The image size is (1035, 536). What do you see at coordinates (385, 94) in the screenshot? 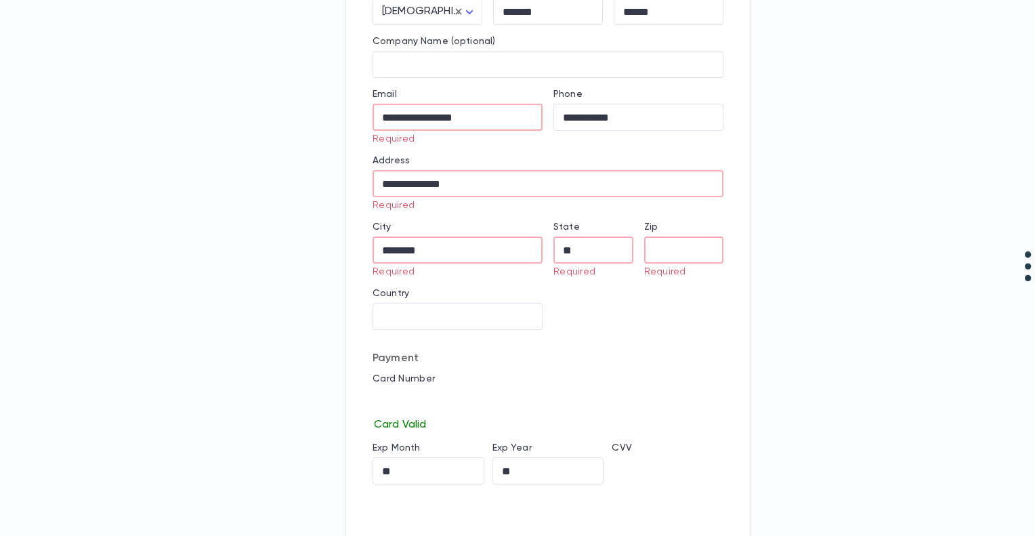
I see `label: Email` at bounding box center [385, 94].